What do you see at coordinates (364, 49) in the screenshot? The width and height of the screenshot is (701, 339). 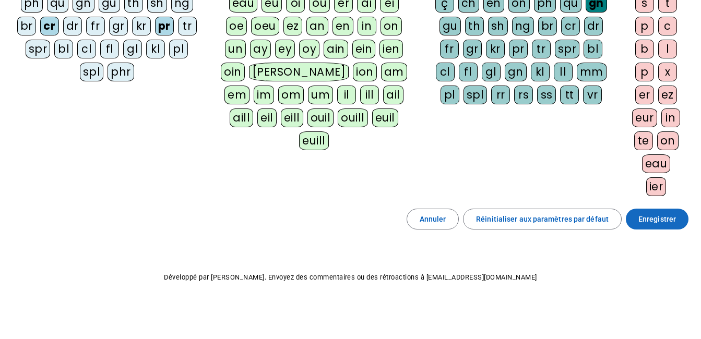 I see `div: ein` at bounding box center [364, 49].